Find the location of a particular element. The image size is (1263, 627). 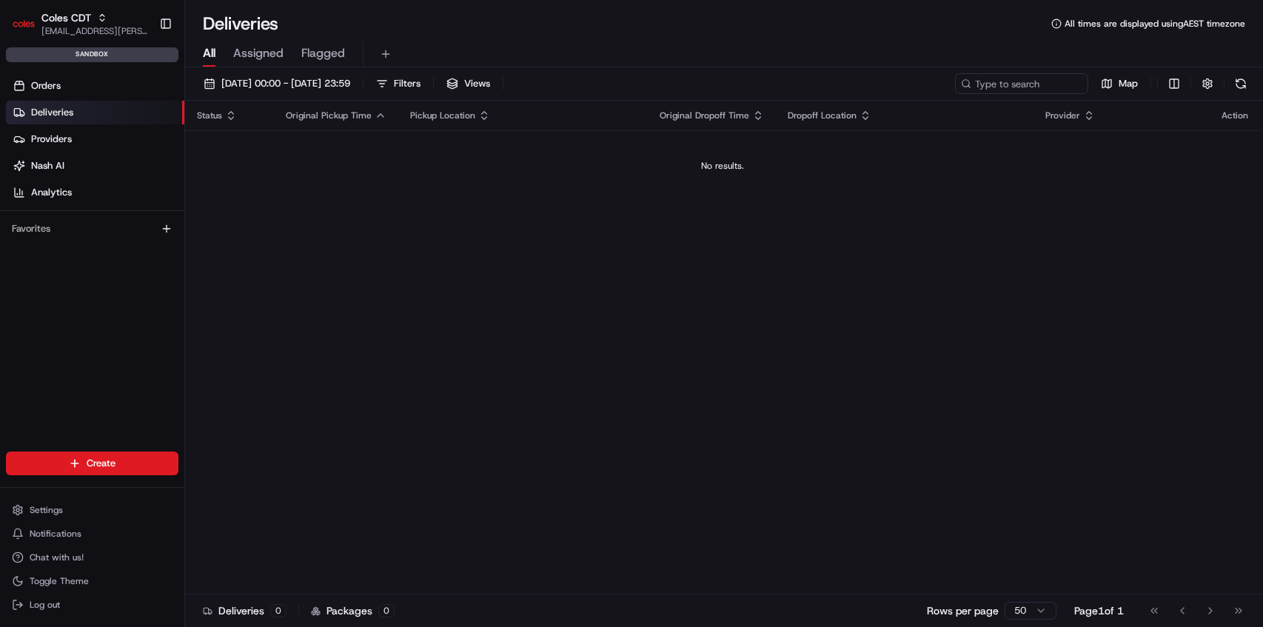

a: Deliveries is located at coordinates (95, 113).